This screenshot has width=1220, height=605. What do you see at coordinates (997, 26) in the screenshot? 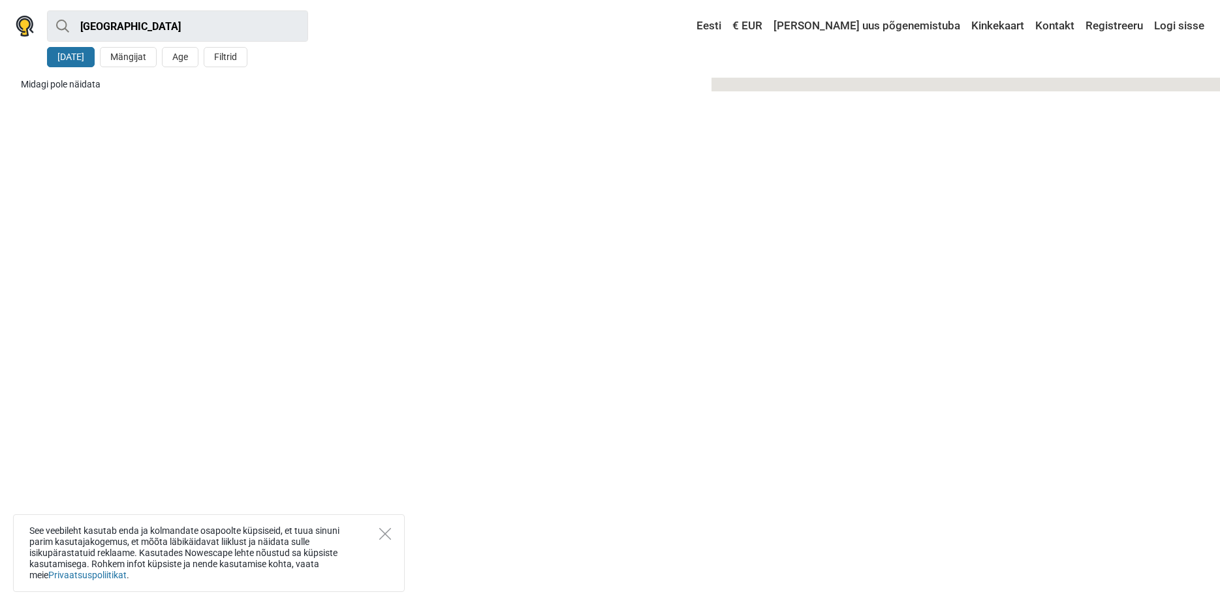
I see `a: Kinkekaart` at bounding box center [997, 26].